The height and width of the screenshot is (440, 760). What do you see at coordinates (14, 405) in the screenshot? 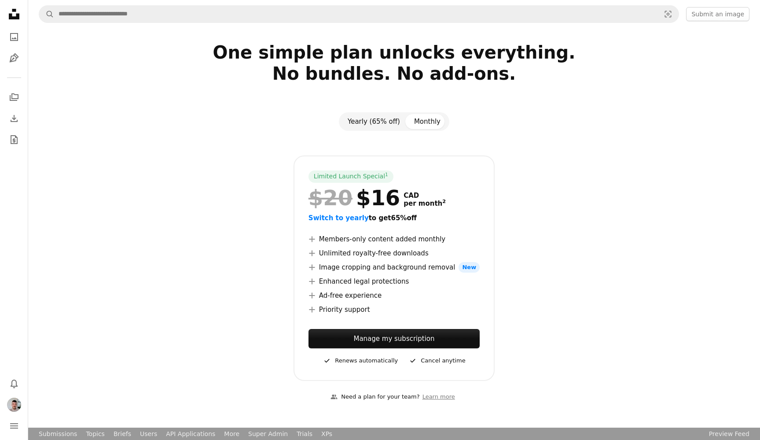
I see `button: Profile` at bounding box center [14, 405].